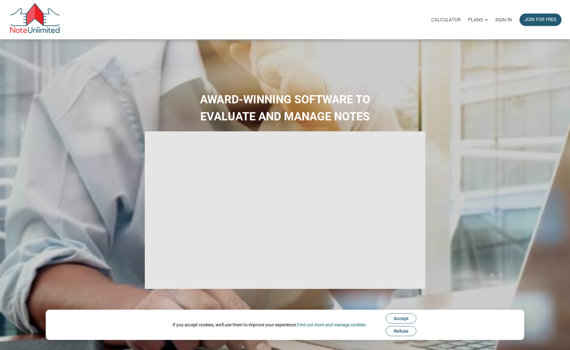 This screenshot has width=570, height=350. I want to click on div: If you accept cookies, we'll use them to improve your experience., so click(269, 325).